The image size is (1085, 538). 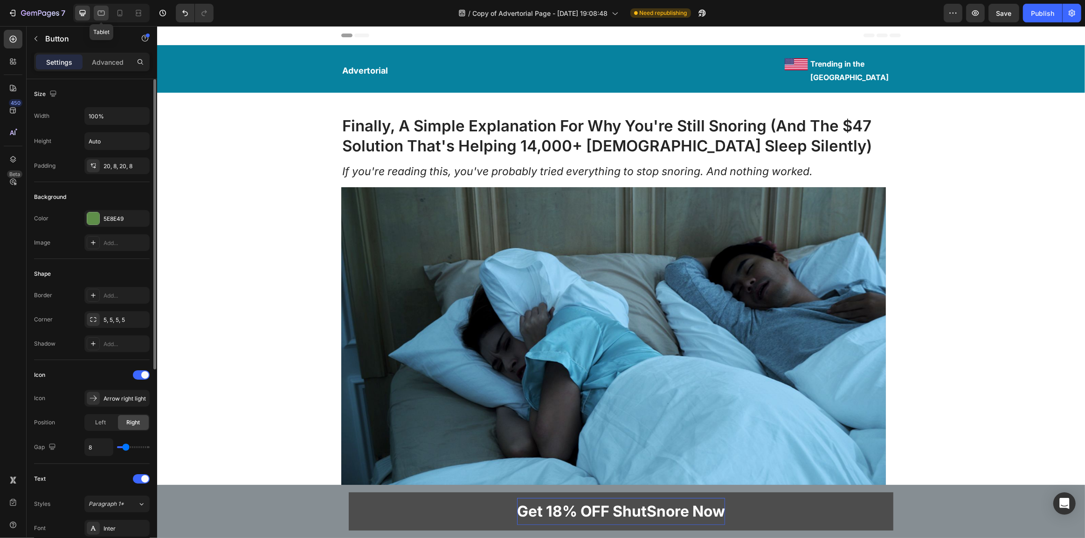 What do you see at coordinates (125, 320) in the screenshot?
I see `div: 5, 5, 5, 5` at bounding box center [125, 320].